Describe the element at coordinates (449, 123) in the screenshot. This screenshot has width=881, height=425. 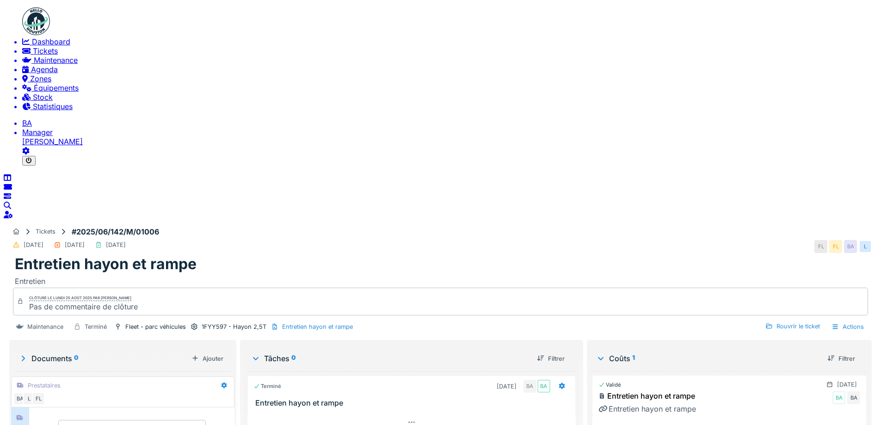
I see `li: BA` at that location.